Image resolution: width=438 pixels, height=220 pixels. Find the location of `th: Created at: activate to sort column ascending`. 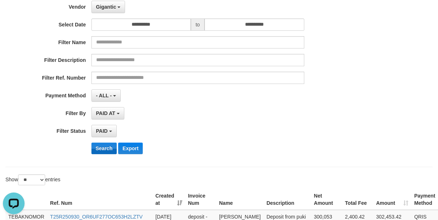

th: Created at: activate to sort column ascending is located at coordinates (169, 199).